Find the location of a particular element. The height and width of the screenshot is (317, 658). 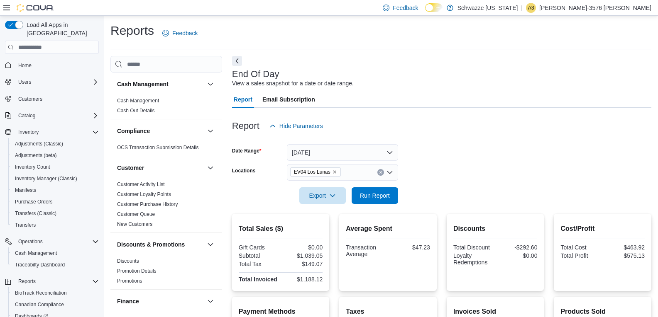

button: Reports is located at coordinates (27, 282).